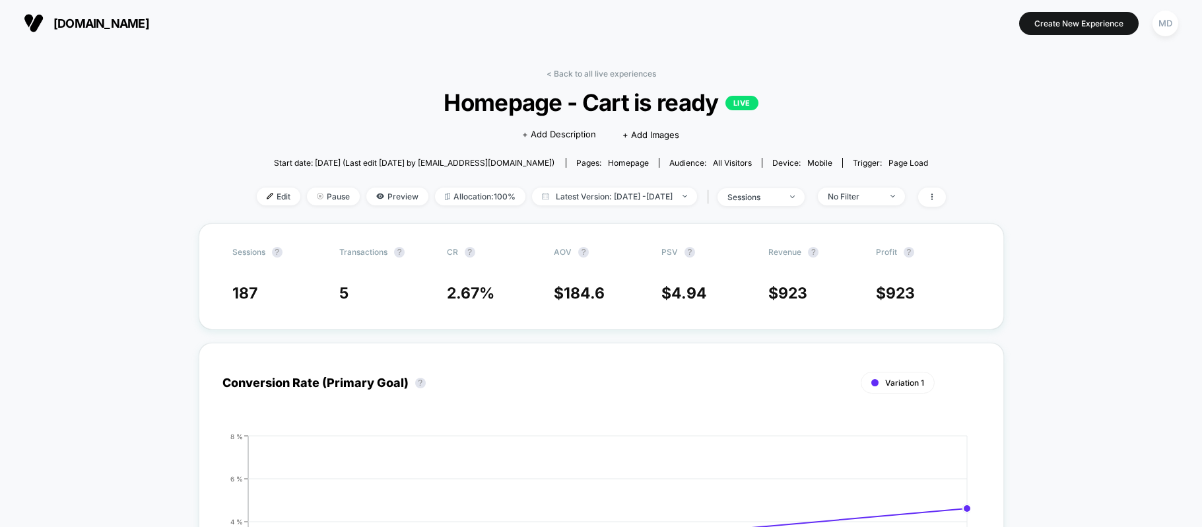 The width and height of the screenshot is (1202, 527). I want to click on span: homepage, so click(629, 162).